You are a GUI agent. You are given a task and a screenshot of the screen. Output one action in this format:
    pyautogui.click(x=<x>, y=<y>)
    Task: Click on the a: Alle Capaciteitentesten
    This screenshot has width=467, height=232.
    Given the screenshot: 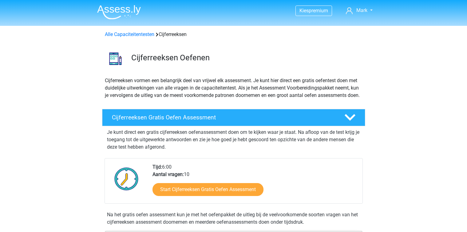 What is the action you would take?
    pyautogui.click(x=129, y=34)
    